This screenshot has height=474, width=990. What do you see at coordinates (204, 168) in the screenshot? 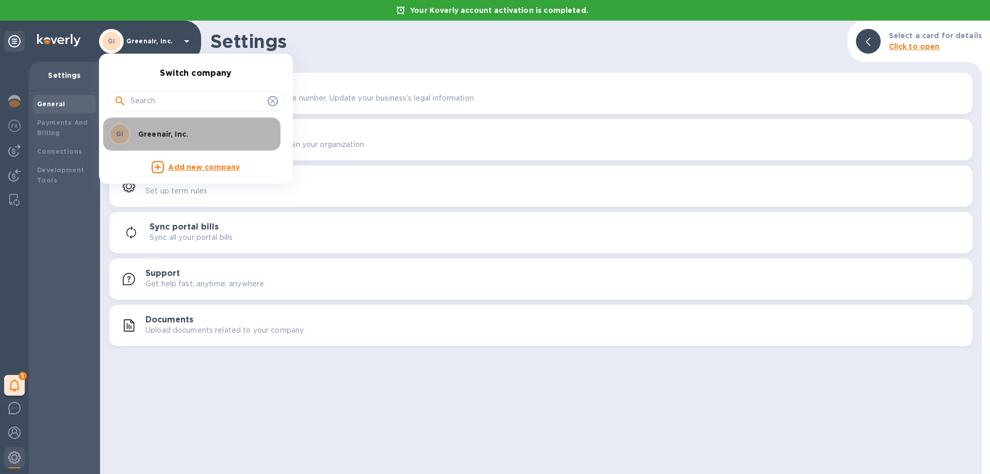
I see `p: Add new company` at bounding box center [204, 168].